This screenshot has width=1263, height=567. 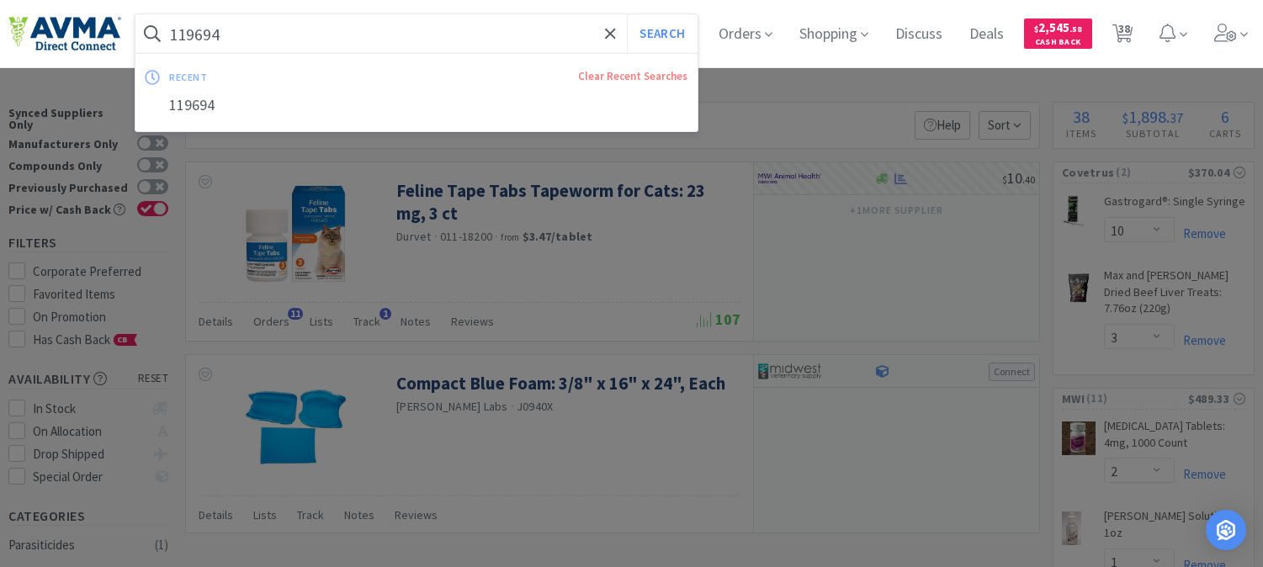 What do you see at coordinates (416, 105) in the screenshot?
I see `div: 119694` at bounding box center [416, 105].